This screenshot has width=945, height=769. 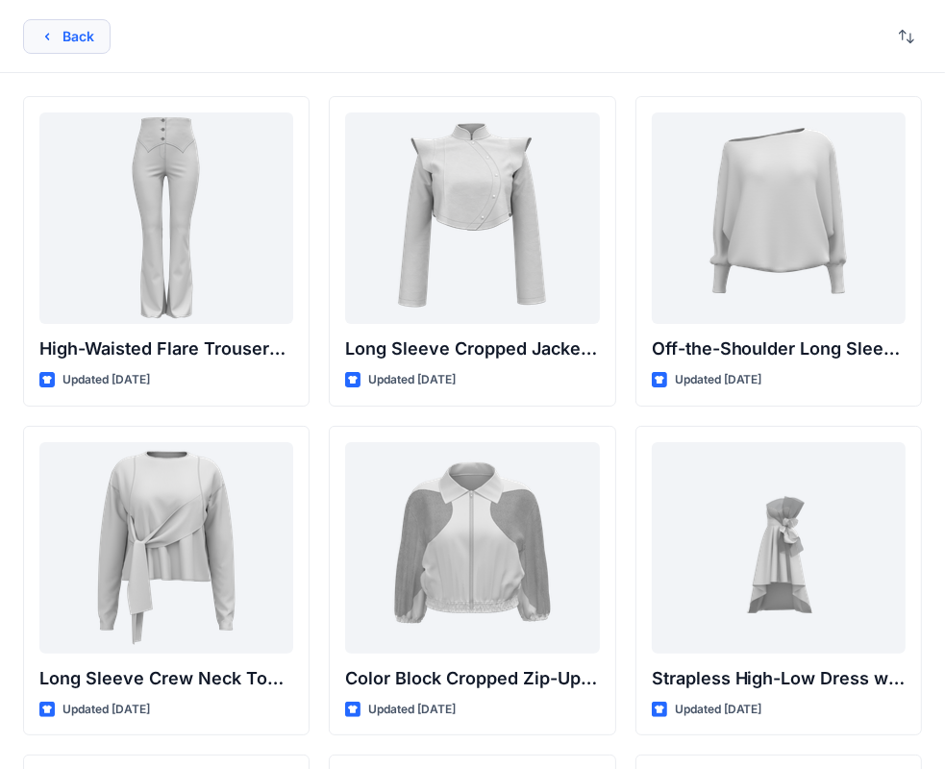 I want to click on p: Off-the-Shoulder Long Sleeve Top, so click(x=779, y=349).